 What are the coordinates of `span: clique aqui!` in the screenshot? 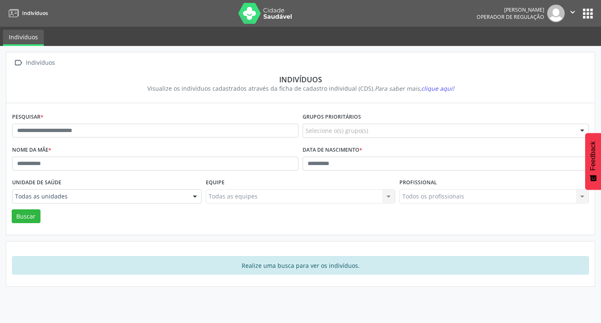 It's located at (438, 88).